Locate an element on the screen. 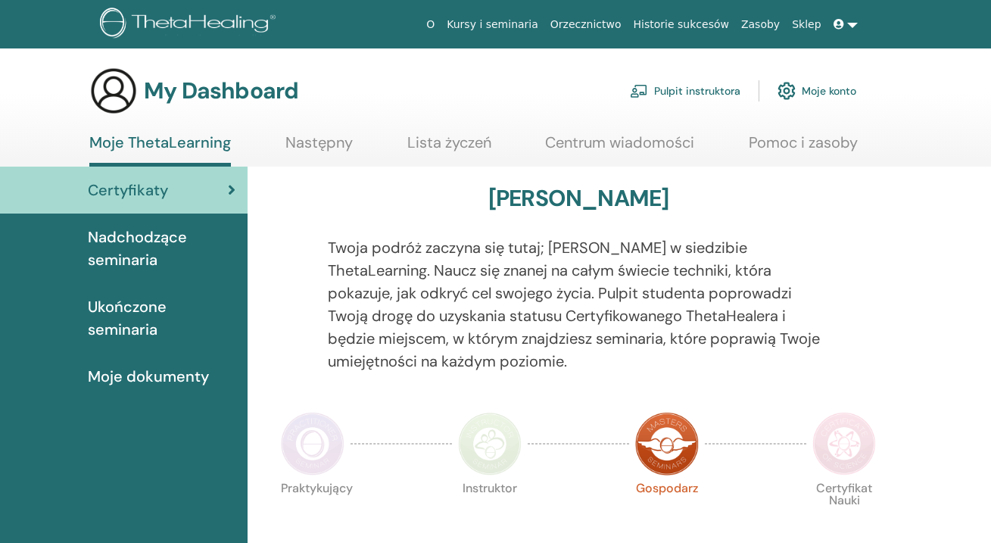 This screenshot has width=991, height=543. span: Nadchodzące seminaria is located at coordinates (161, 248).